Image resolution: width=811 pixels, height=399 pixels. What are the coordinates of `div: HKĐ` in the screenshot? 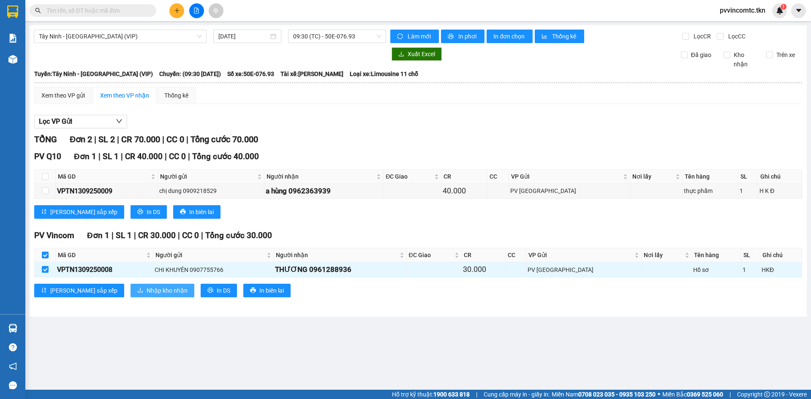 It's located at (781, 270).